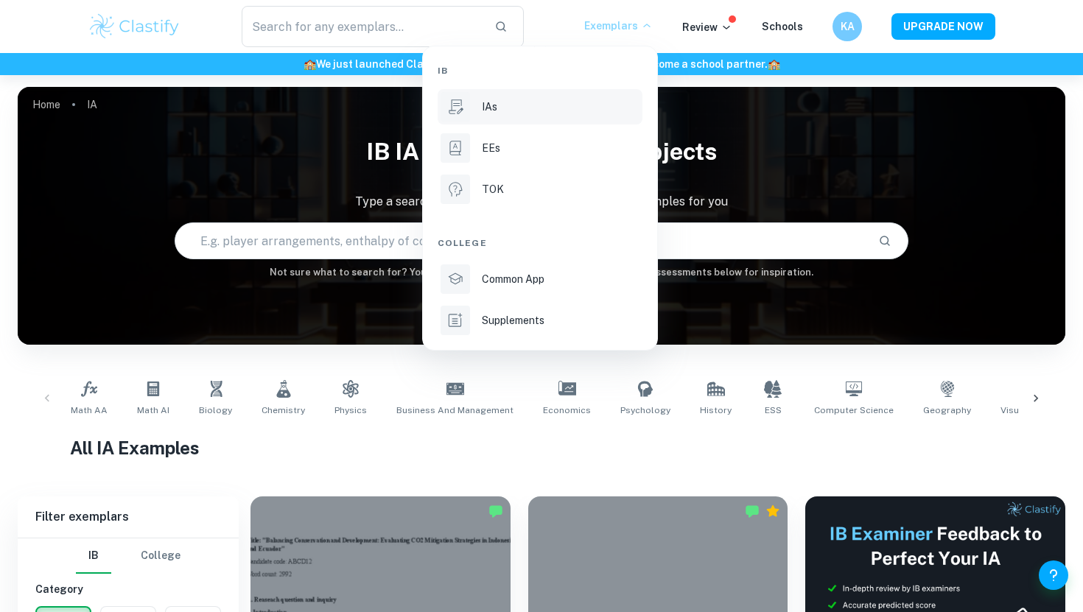 The width and height of the screenshot is (1083, 612). I want to click on p: IAs, so click(489, 107).